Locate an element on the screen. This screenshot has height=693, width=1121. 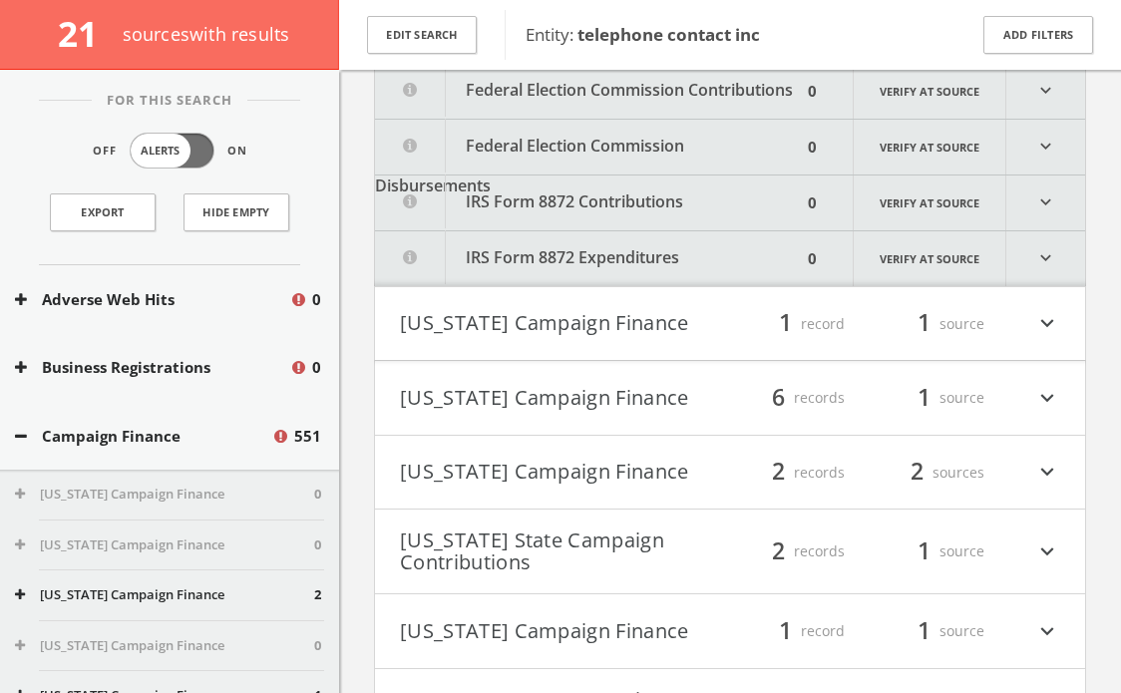
span: 6 is located at coordinates (778, 397).